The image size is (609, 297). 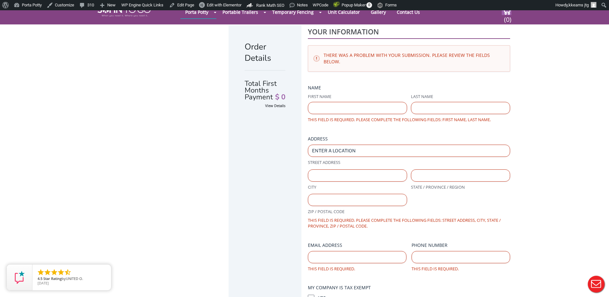 I want to click on span: $ 0, so click(x=280, y=97).